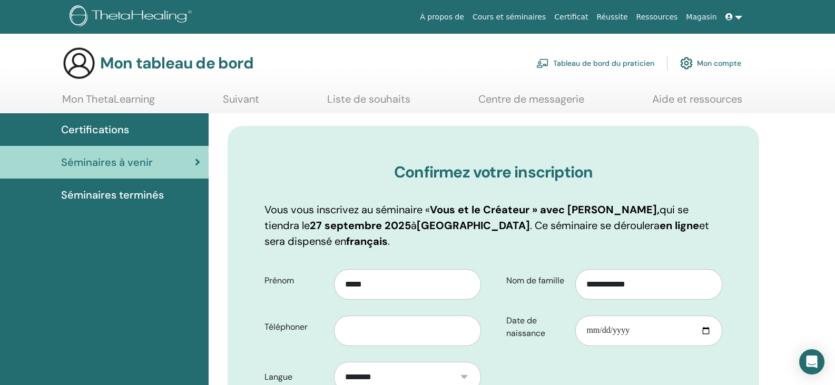 This screenshot has width=835, height=385. I want to click on a: Cours et séminaires, so click(509, 17).